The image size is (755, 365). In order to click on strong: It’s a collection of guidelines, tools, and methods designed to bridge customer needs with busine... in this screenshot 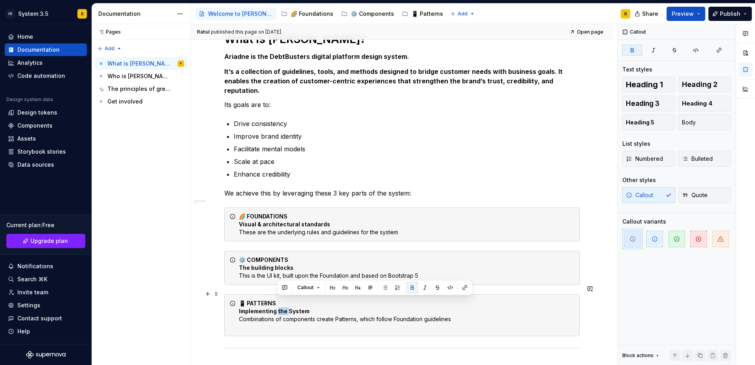, I will do `click(394, 81)`.